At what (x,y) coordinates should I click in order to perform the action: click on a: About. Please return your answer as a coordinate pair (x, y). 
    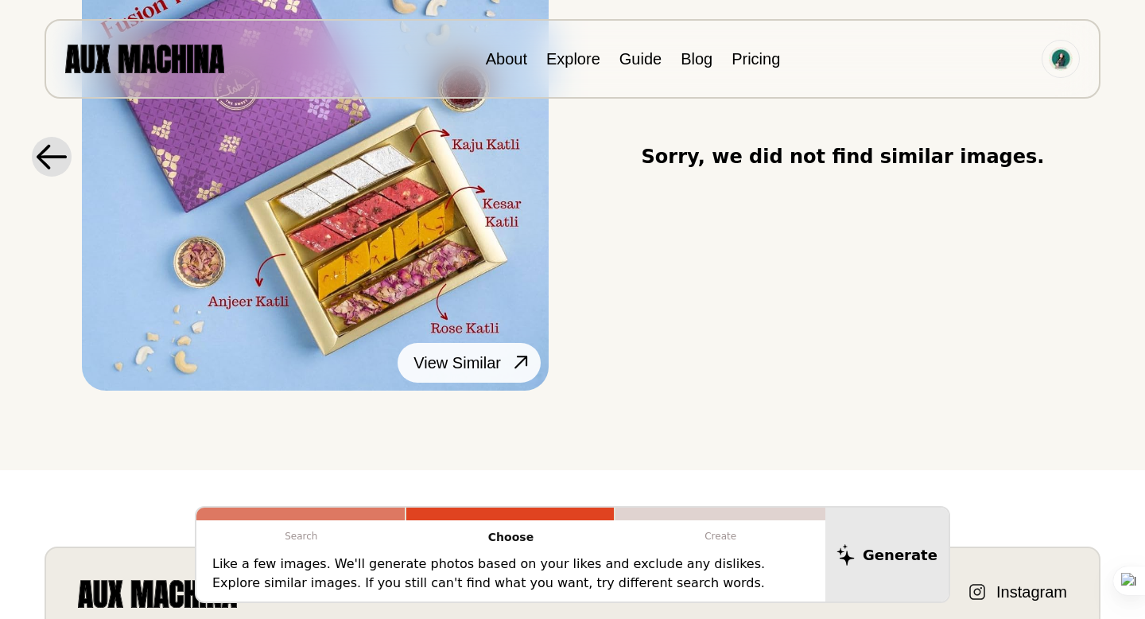
    Looking at the image, I should click on (507, 59).